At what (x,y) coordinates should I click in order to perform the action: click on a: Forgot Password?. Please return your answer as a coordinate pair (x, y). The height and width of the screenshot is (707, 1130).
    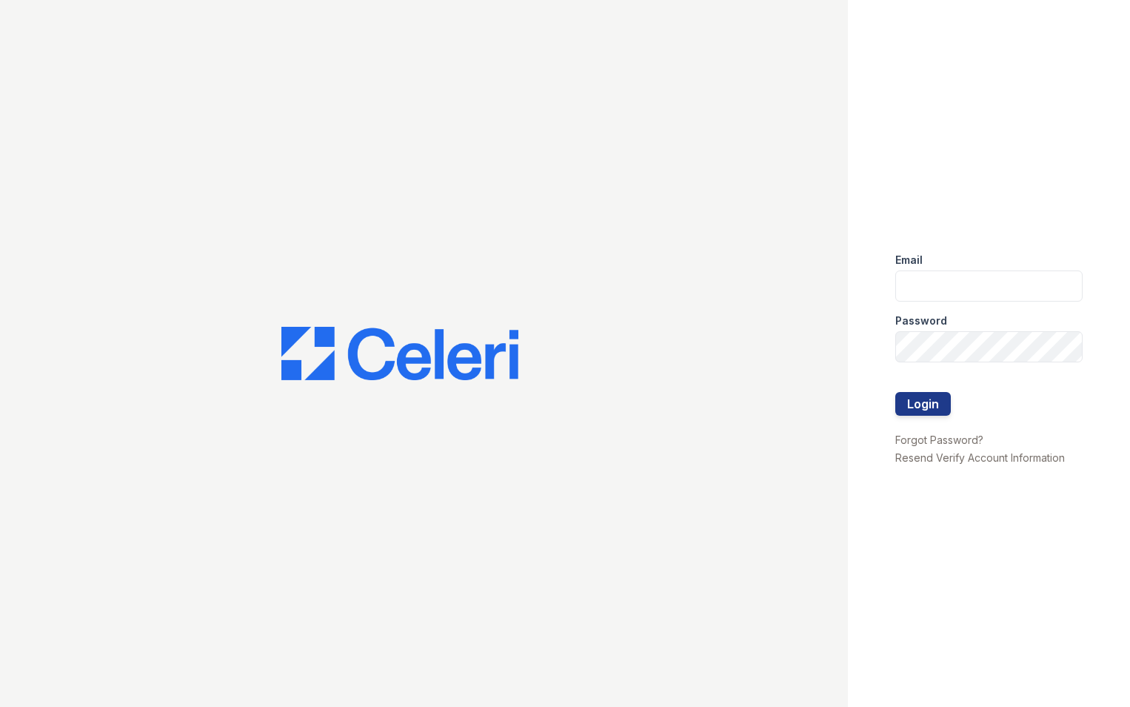
    Looking at the image, I should click on (939, 439).